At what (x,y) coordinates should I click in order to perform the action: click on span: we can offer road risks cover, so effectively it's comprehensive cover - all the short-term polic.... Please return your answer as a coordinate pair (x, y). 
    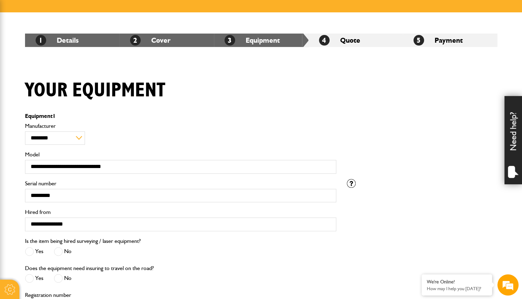
    Looking at the image, I should click on (64, 78).